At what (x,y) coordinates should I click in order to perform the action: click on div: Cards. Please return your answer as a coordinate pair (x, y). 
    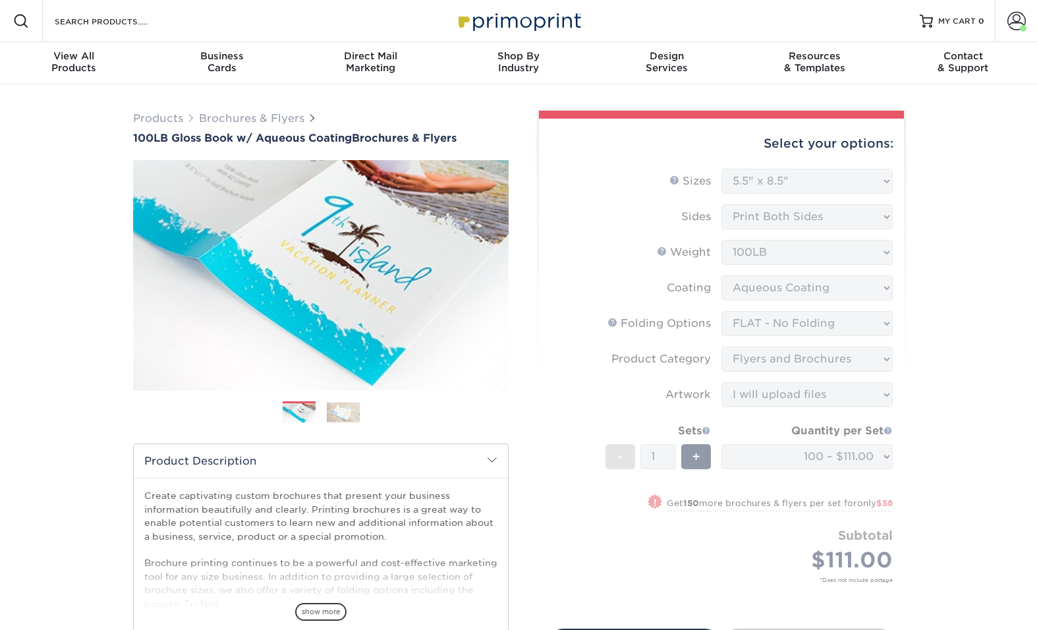
    Looking at the image, I should click on (222, 62).